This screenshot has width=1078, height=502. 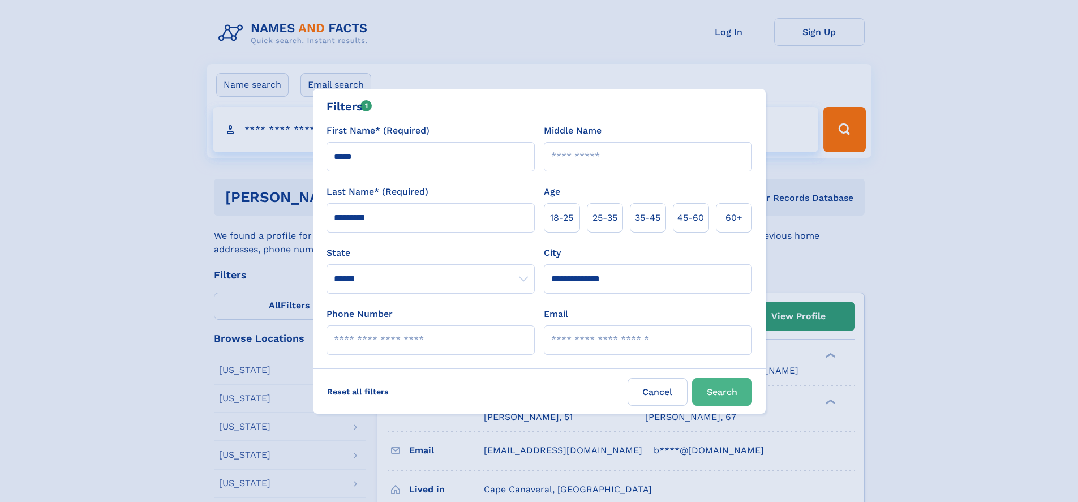 I want to click on label: City, so click(x=552, y=253).